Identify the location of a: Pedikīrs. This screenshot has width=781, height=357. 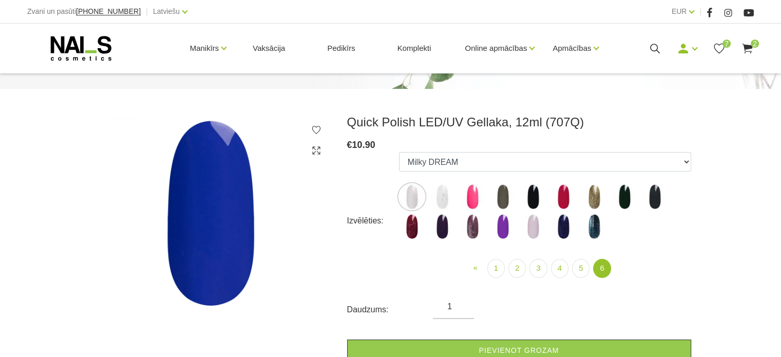
(341, 48).